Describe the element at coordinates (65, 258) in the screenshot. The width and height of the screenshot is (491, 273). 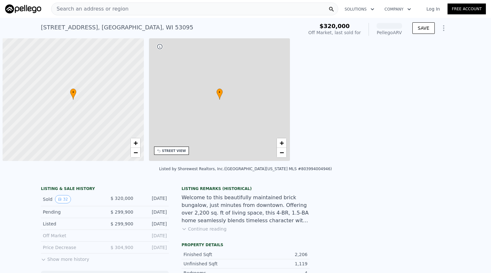
I see `button: Show more history` at that location.